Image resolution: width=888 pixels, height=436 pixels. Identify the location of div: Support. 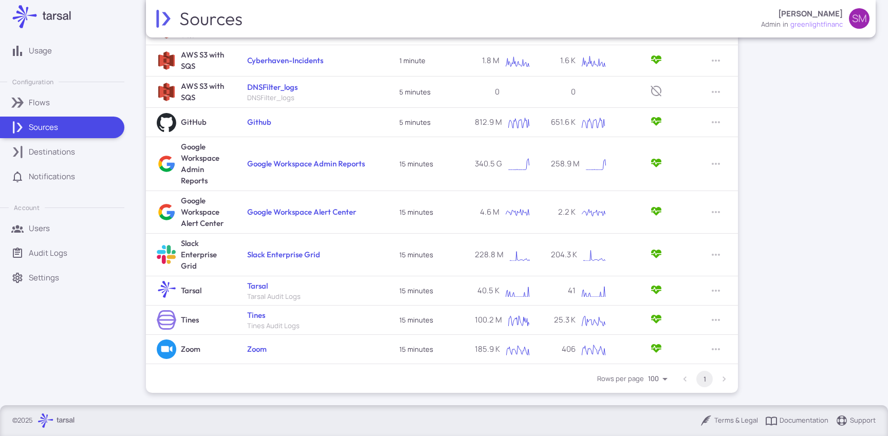
(856, 421).